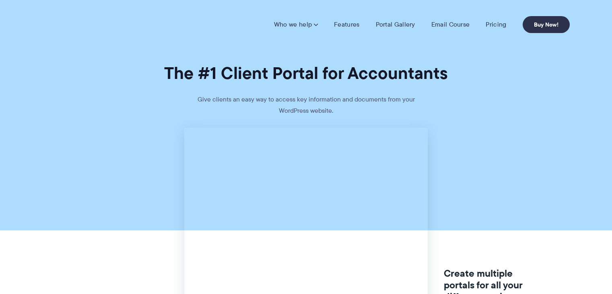 The height and width of the screenshot is (294, 612). What do you see at coordinates (546, 25) in the screenshot?
I see `a: Buy Now!` at bounding box center [546, 25].